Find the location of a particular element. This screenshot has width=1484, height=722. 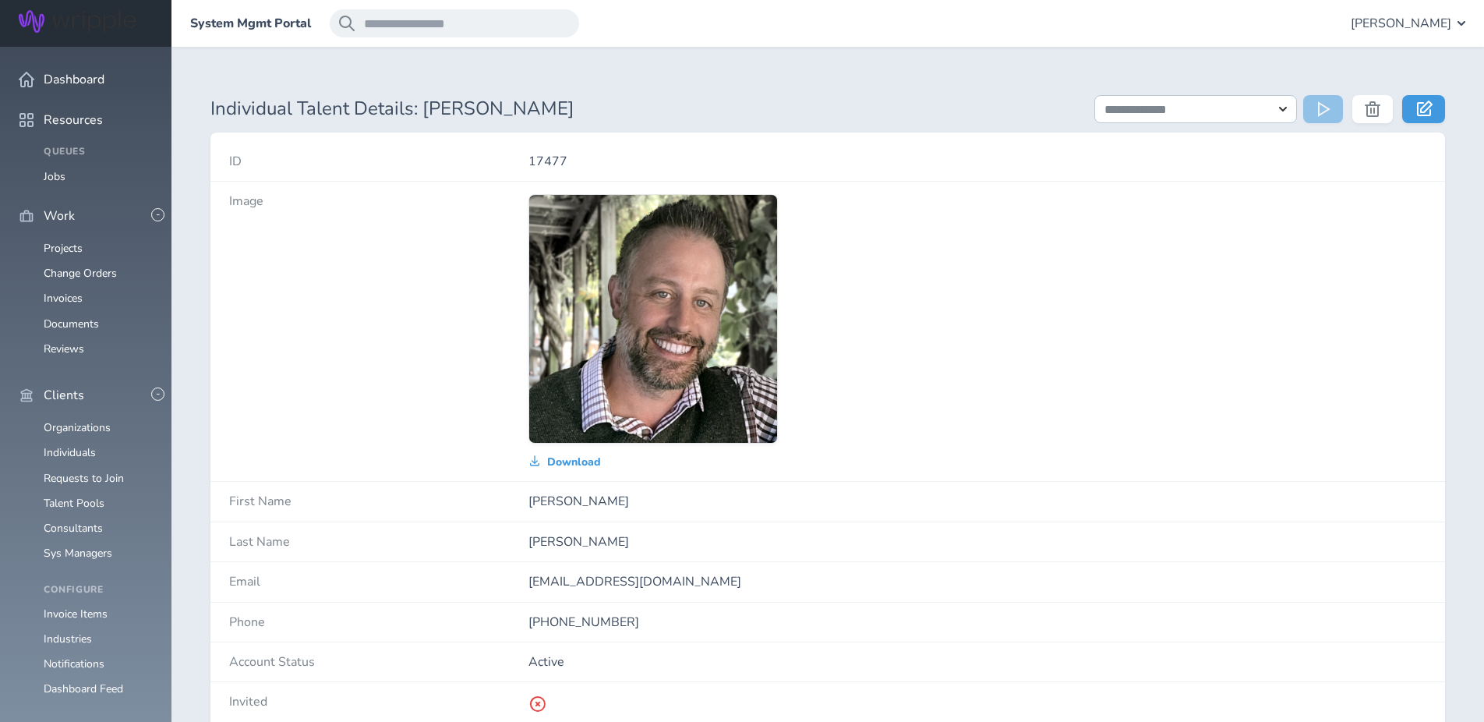

a: Projects is located at coordinates (63, 248).